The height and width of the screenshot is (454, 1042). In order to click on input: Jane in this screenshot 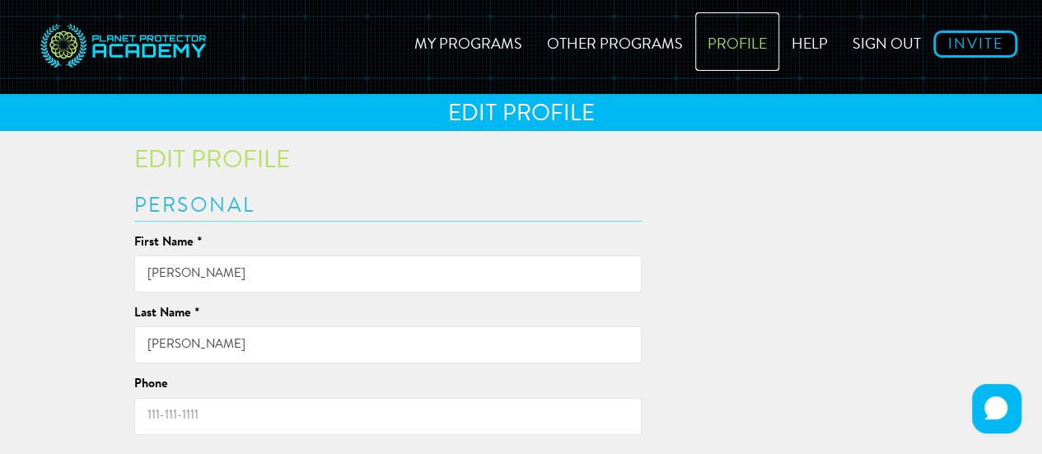, I will do `click(388, 273)`.